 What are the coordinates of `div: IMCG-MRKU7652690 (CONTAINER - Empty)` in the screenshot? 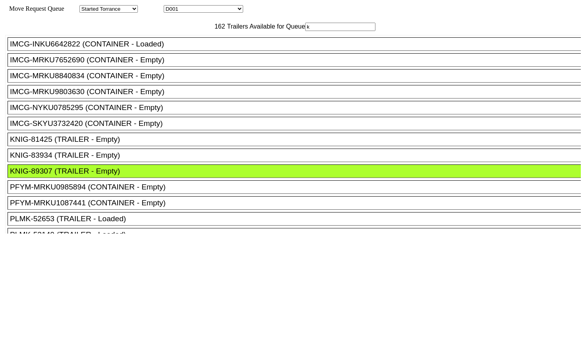 It's located at (298, 60).